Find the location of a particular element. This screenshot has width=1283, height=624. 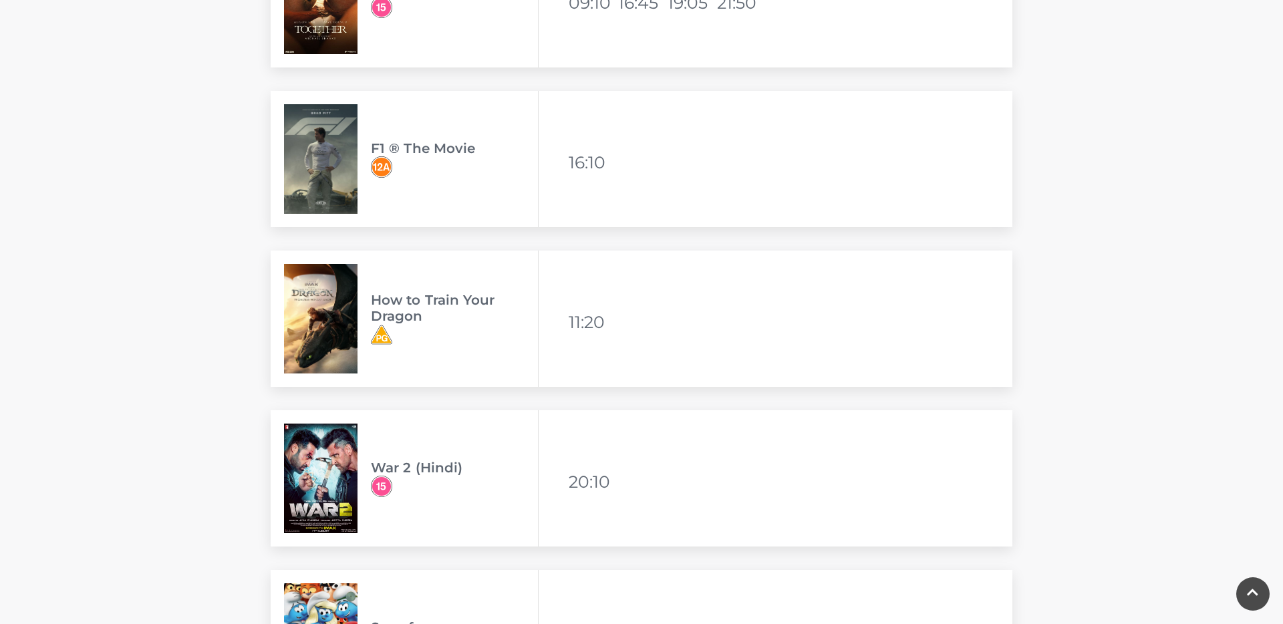

h3: How to Train Your Dragon is located at coordinates (454, 308).